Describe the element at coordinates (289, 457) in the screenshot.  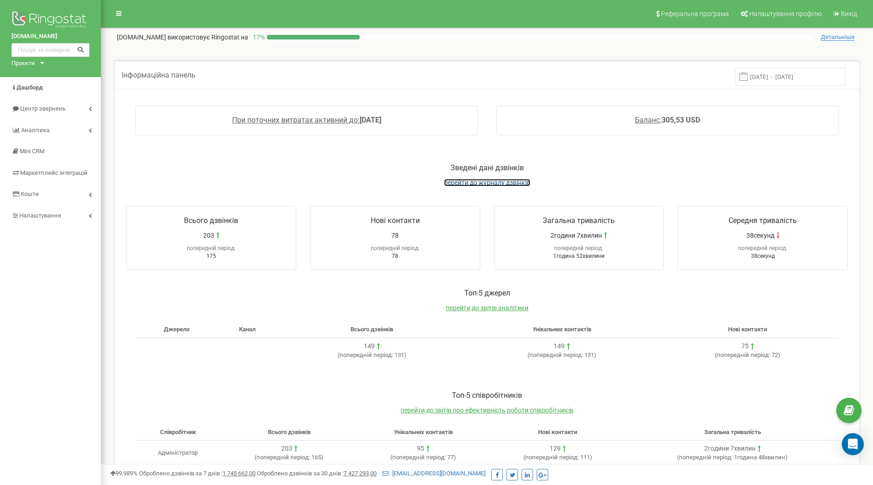
I see `span: ( 165 )` at that location.